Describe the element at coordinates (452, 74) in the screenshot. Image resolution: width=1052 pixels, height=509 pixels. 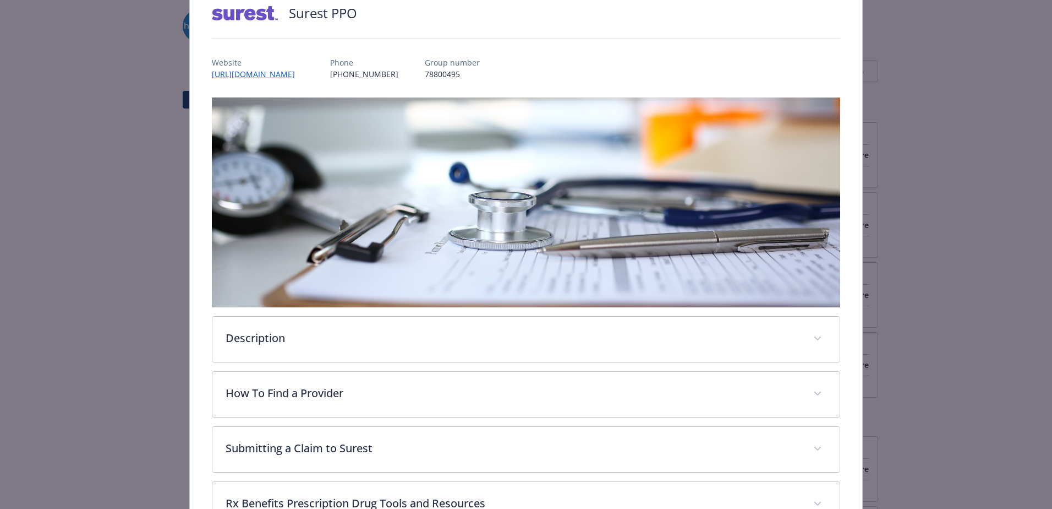
I see `p: 78800495` at that location.